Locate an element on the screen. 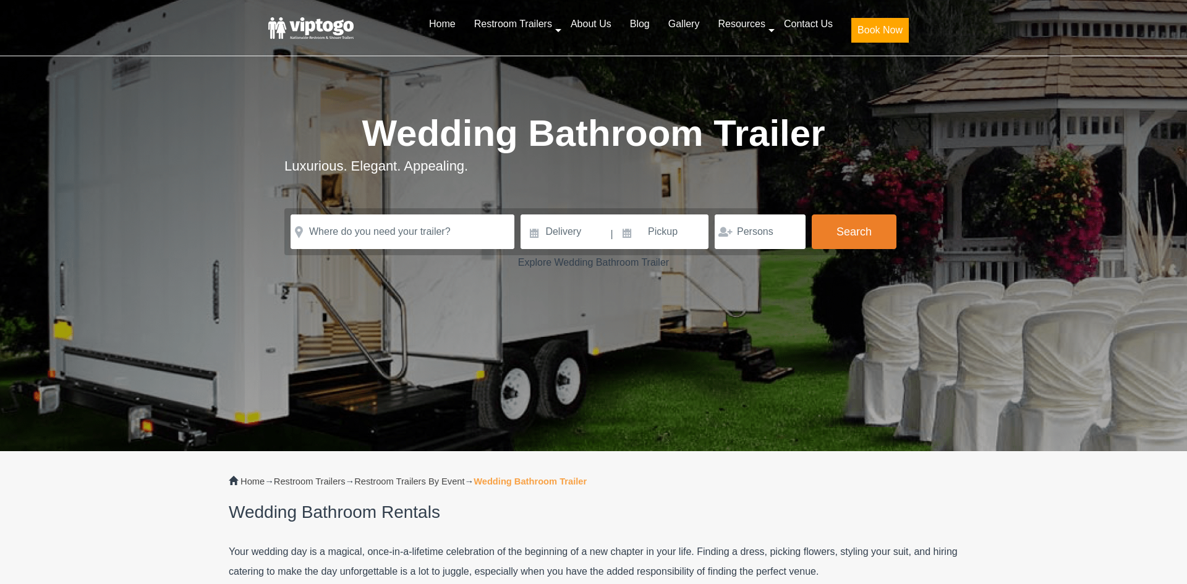  input: Persons is located at coordinates (760, 232).